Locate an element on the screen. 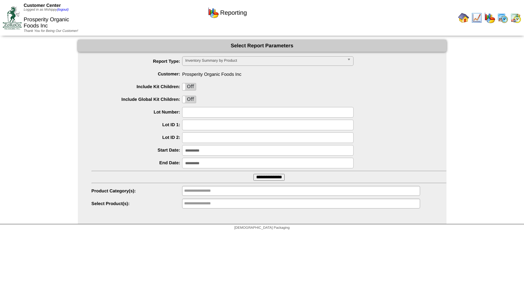 The width and height of the screenshot is (524, 286). img: calendarinout.gif is located at coordinates (516, 18).